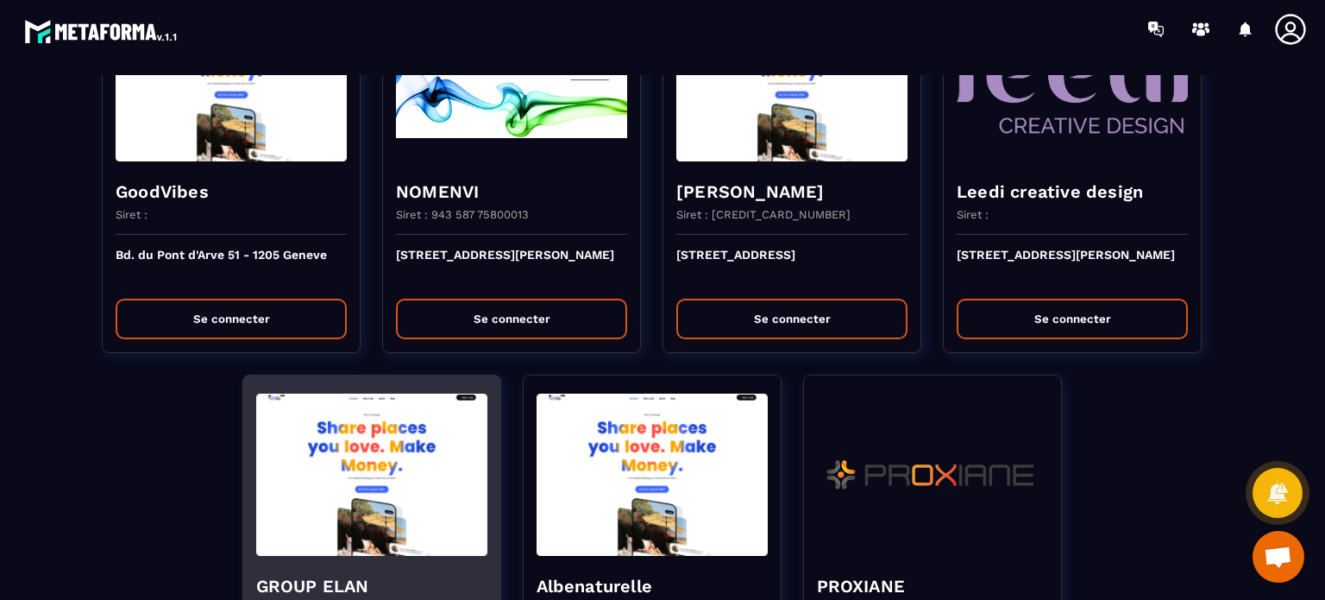 The height and width of the screenshot is (600, 1325). Describe the element at coordinates (102, 31) in the screenshot. I see `img: logo` at that location.